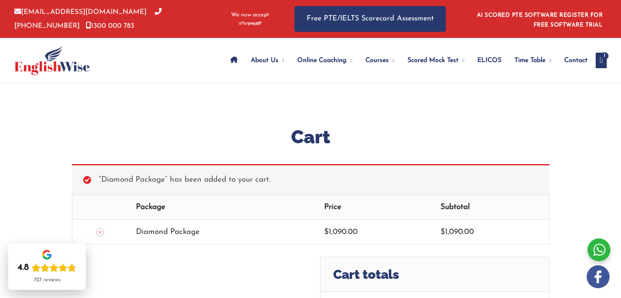  I want to click on a: AI SCORED PTE SOFTWARE REGISTER FOR FREE SOFTWARE TRIAL, so click(540, 20).